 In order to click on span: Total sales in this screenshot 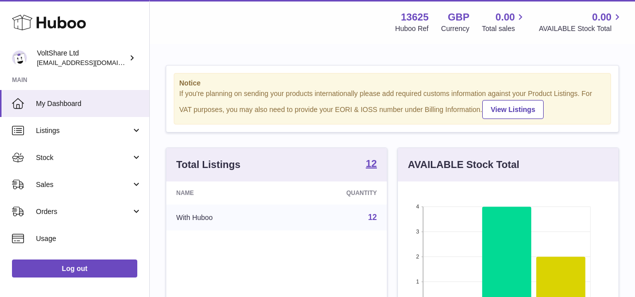, I will do `click(504, 28)`.